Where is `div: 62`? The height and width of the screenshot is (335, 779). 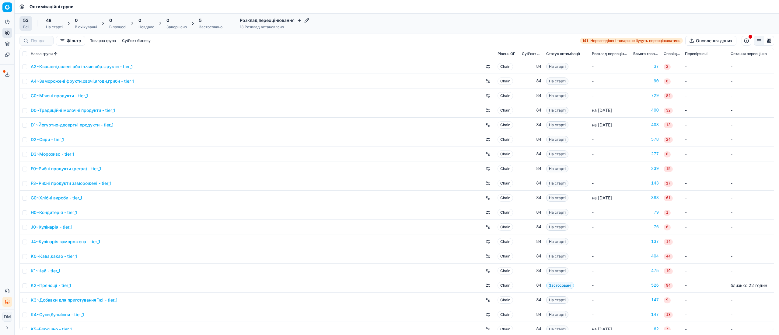
div: 62 is located at coordinates (646, 329).